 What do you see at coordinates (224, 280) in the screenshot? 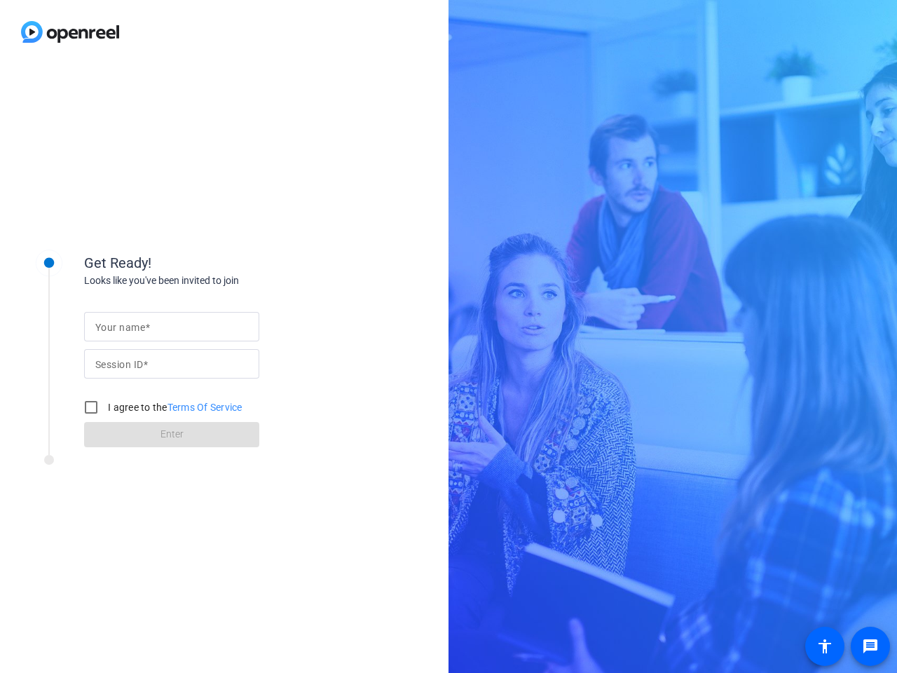
I see `div: Looks like you've been invited to join` at bounding box center [224, 280].